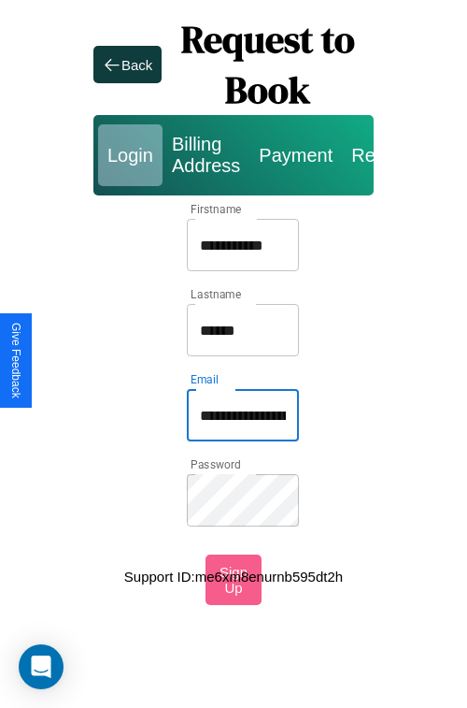  I want to click on label: Password, so click(215, 464).